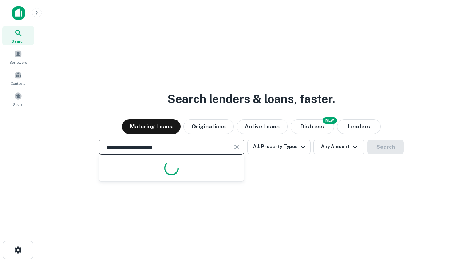  Describe the element at coordinates (237, 147) in the screenshot. I see `button: Clear` at that location.